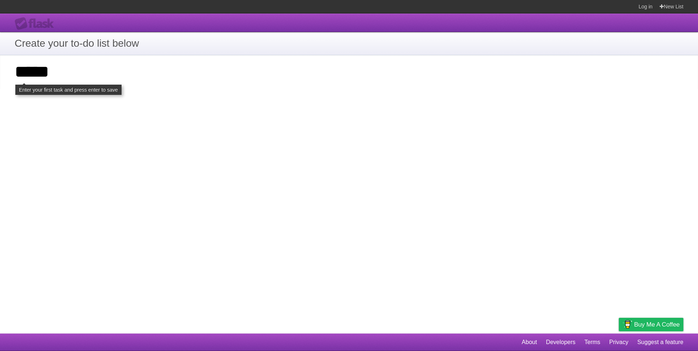 The image size is (698, 351). Describe the element at coordinates (529, 342) in the screenshot. I see `a: About` at that location.